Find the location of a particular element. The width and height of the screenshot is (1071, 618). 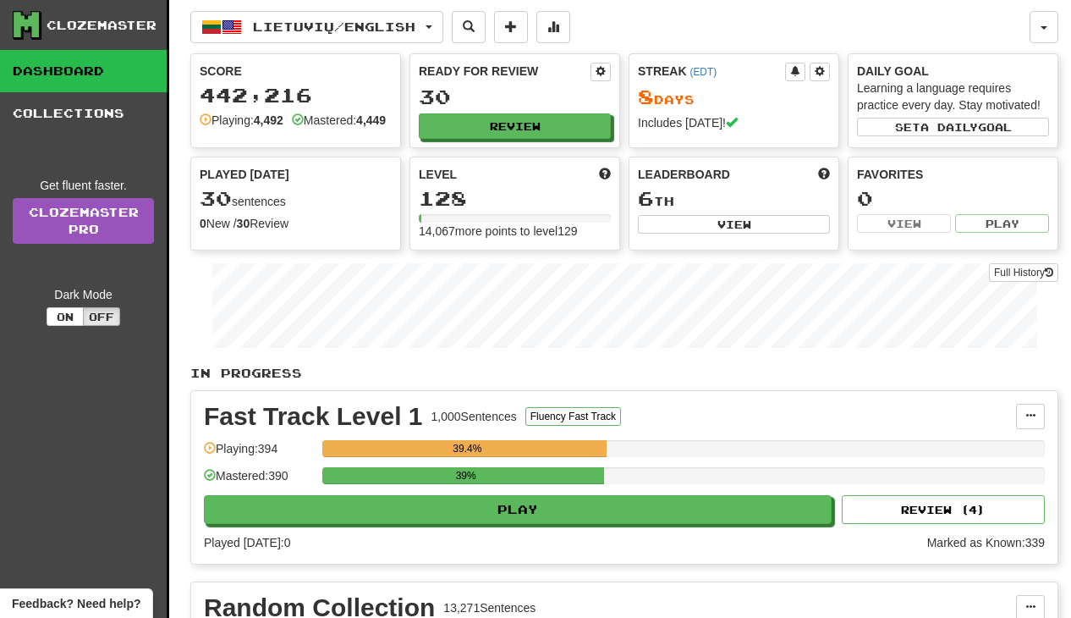

span: This week in points, UTC is located at coordinates (824, 174).